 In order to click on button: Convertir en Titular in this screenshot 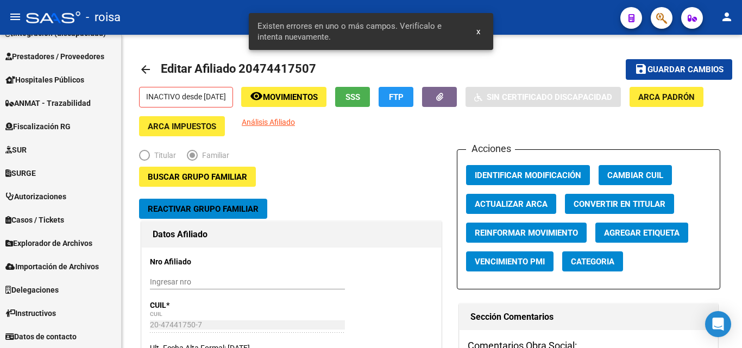, I will do `click(619, 204)`.